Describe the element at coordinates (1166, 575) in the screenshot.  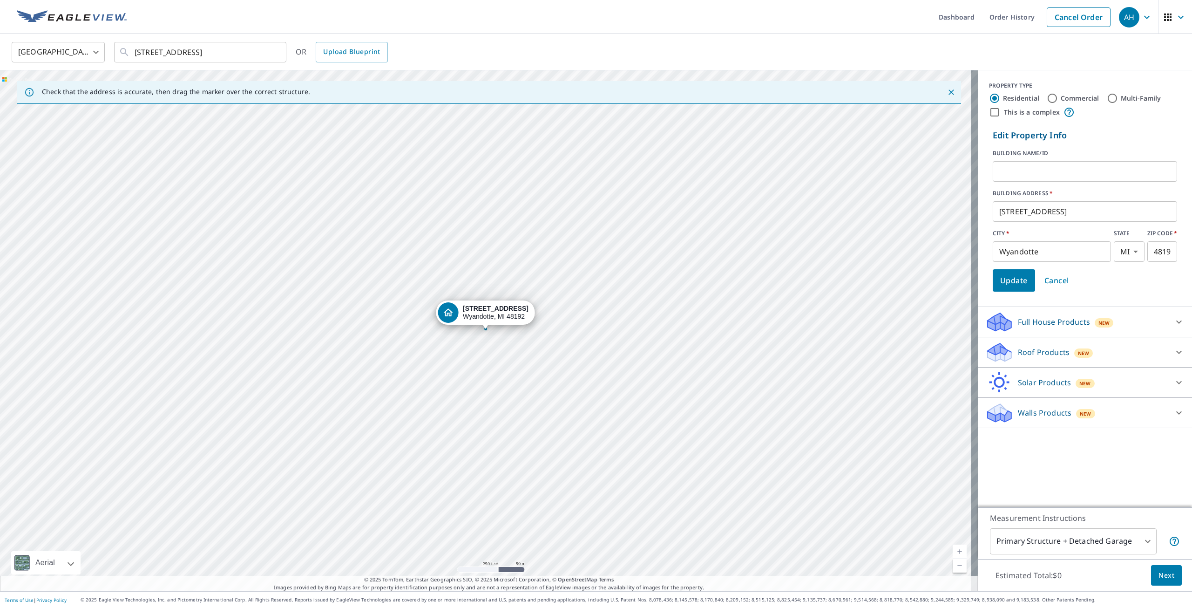
I see `button: Next` at that location.